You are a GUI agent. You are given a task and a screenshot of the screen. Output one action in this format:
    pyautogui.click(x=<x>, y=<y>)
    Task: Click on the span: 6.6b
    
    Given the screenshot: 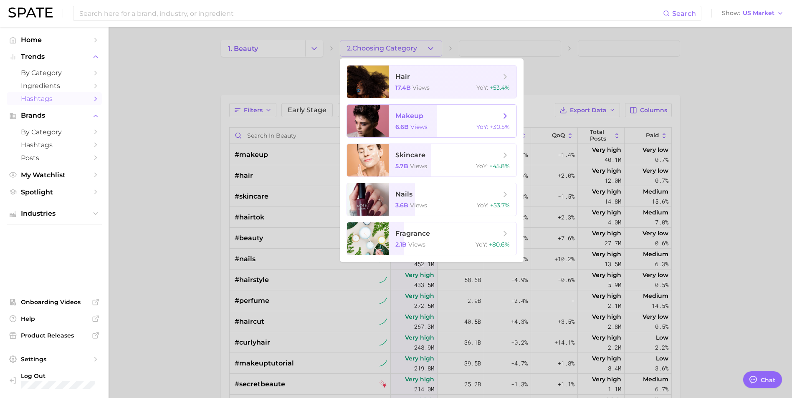 What is the action you would take?
    pyautogui.click(x=402, y=127)
    